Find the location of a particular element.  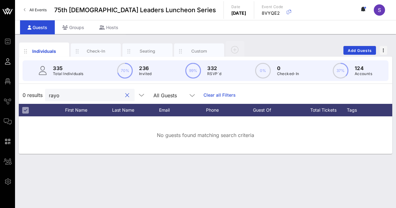

div: Guest Of is located at coordinates (276, 110).